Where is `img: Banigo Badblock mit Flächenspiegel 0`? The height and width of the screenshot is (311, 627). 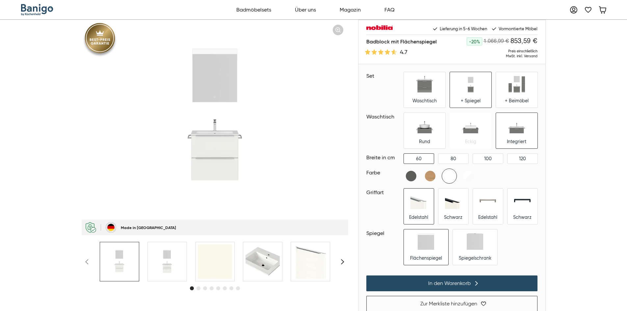 img: Banigo Badblock mit Flächenspiegel 0 is located at coordinates (119, 262).